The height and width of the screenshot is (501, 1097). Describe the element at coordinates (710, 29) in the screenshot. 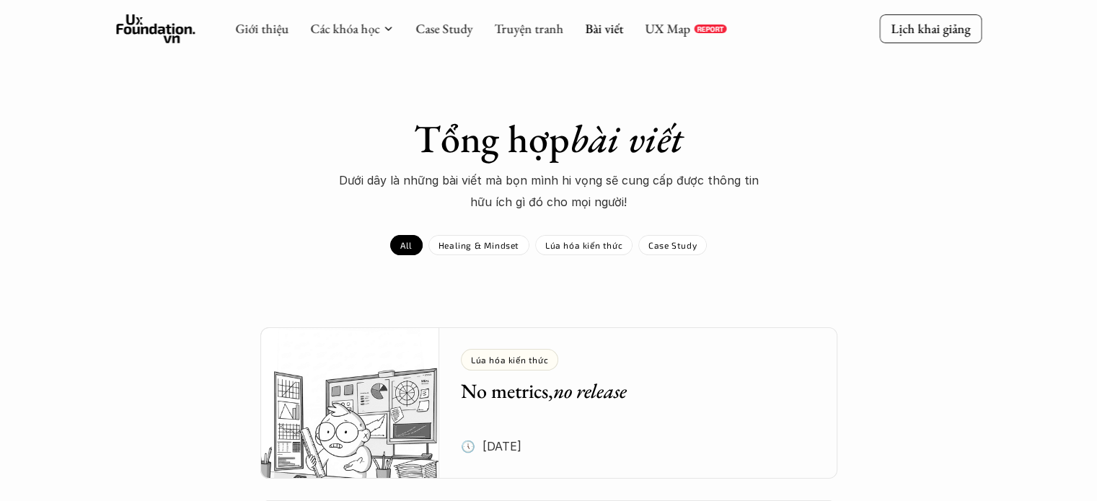

I see `p: REPORT` at that location.